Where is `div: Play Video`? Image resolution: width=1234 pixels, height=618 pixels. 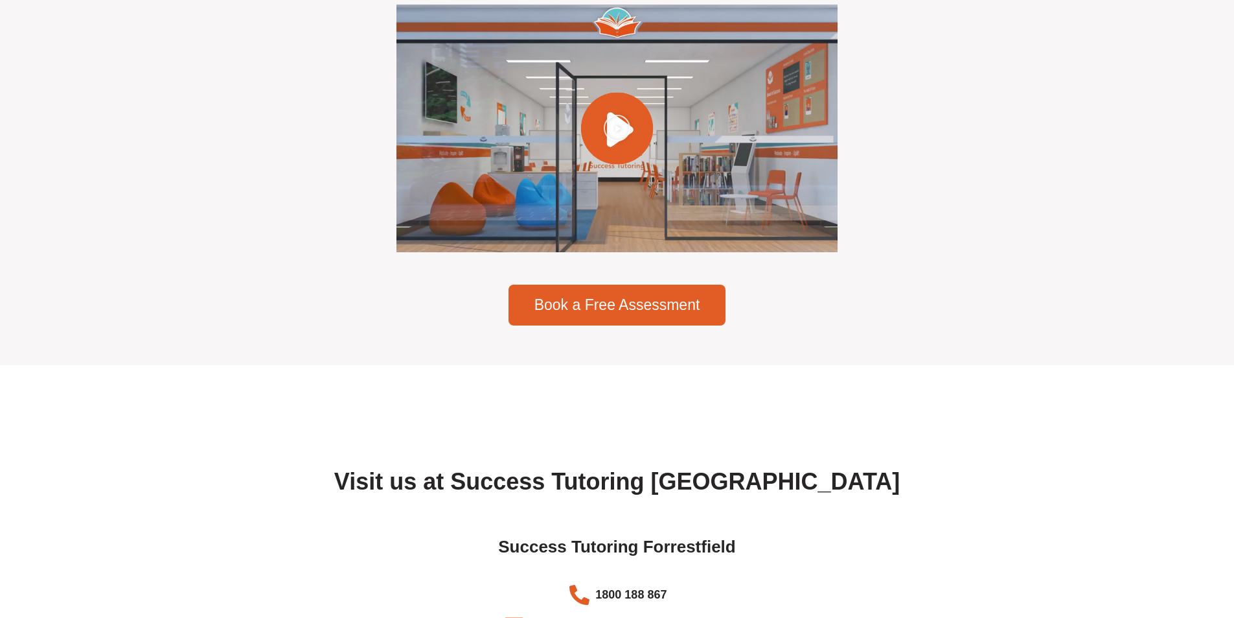 div: Play Video is located at coordinates (617, 128).